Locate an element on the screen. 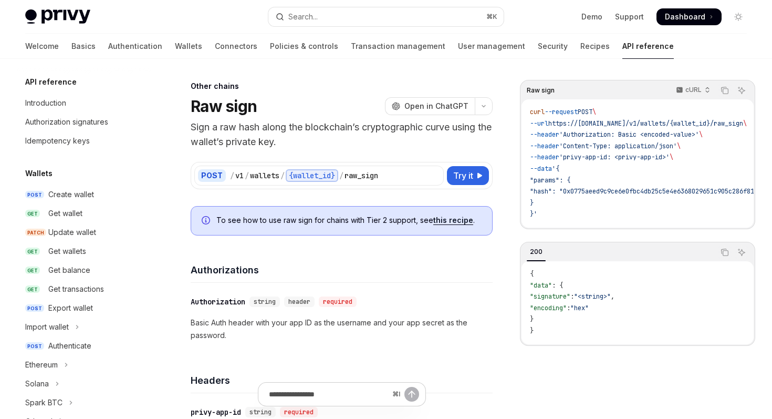 This screenshot has height=419, width=772. div: raw_sign is located at coordinates (361, 175).